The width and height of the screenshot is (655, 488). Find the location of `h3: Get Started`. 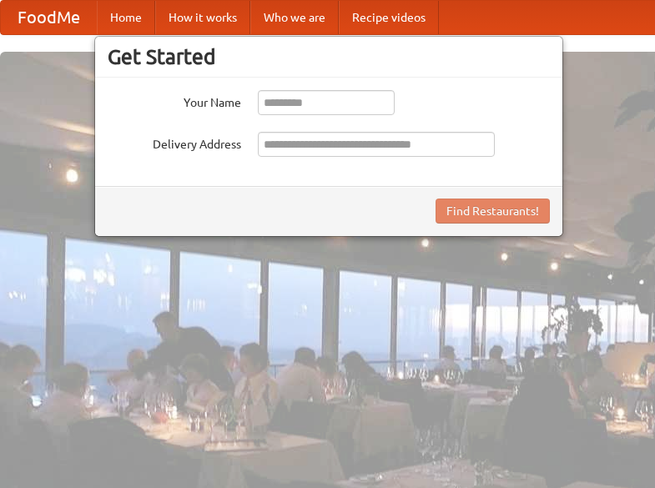

h3: Get Started is located at coordinates (329, 57).